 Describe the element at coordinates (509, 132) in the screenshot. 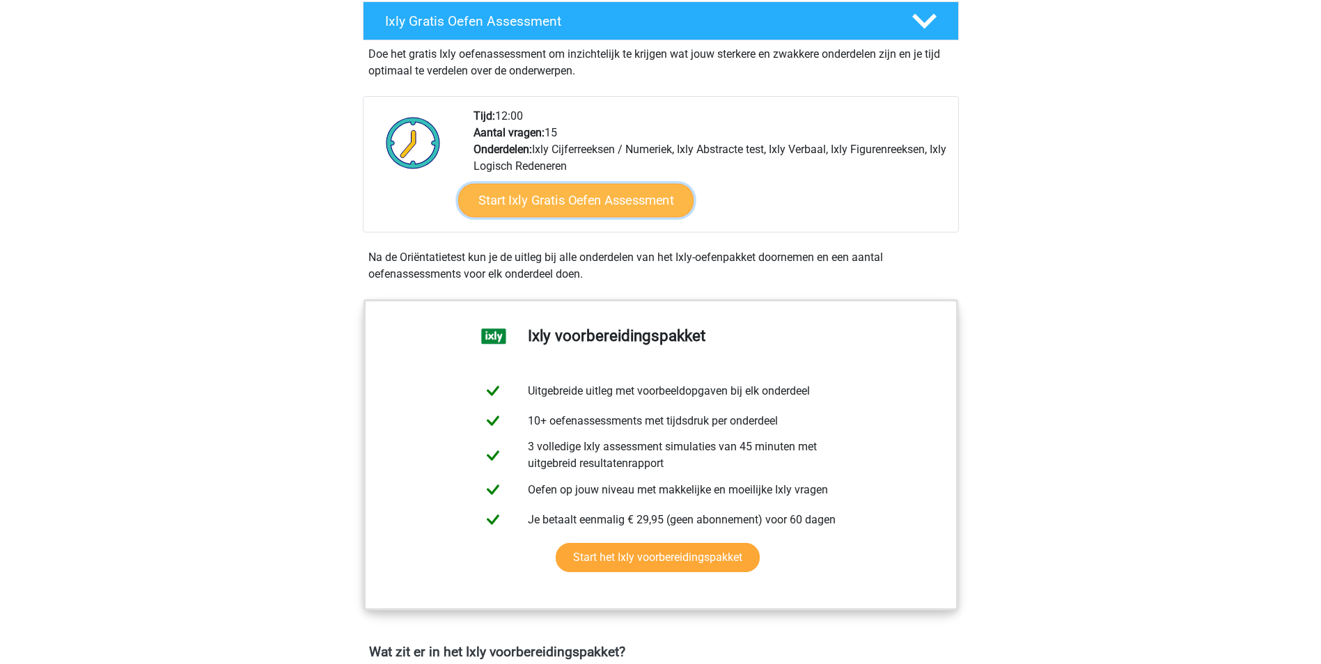

I see `b: Aantal vragen:` at that location.